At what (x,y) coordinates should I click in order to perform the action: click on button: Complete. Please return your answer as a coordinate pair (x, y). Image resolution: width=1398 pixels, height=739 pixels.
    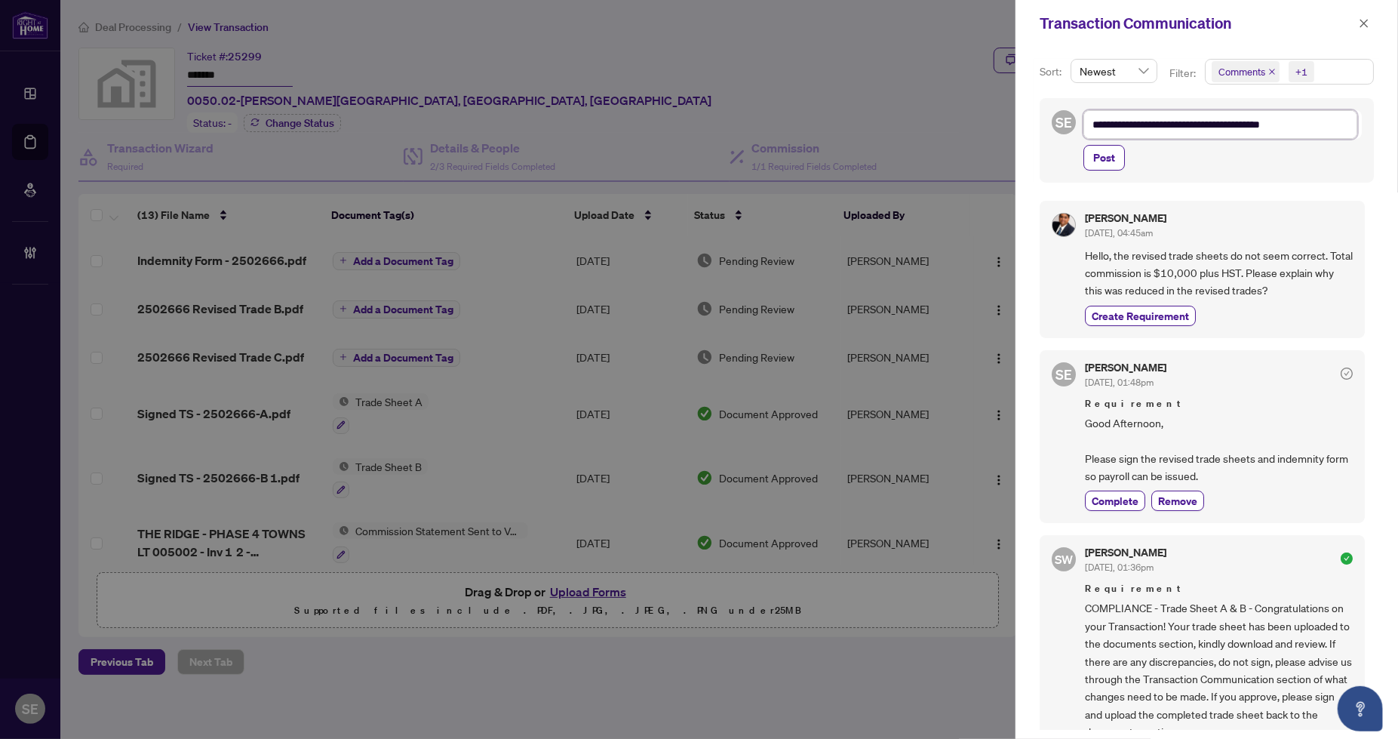
    Looking at the image, I should click on (1115, 500).